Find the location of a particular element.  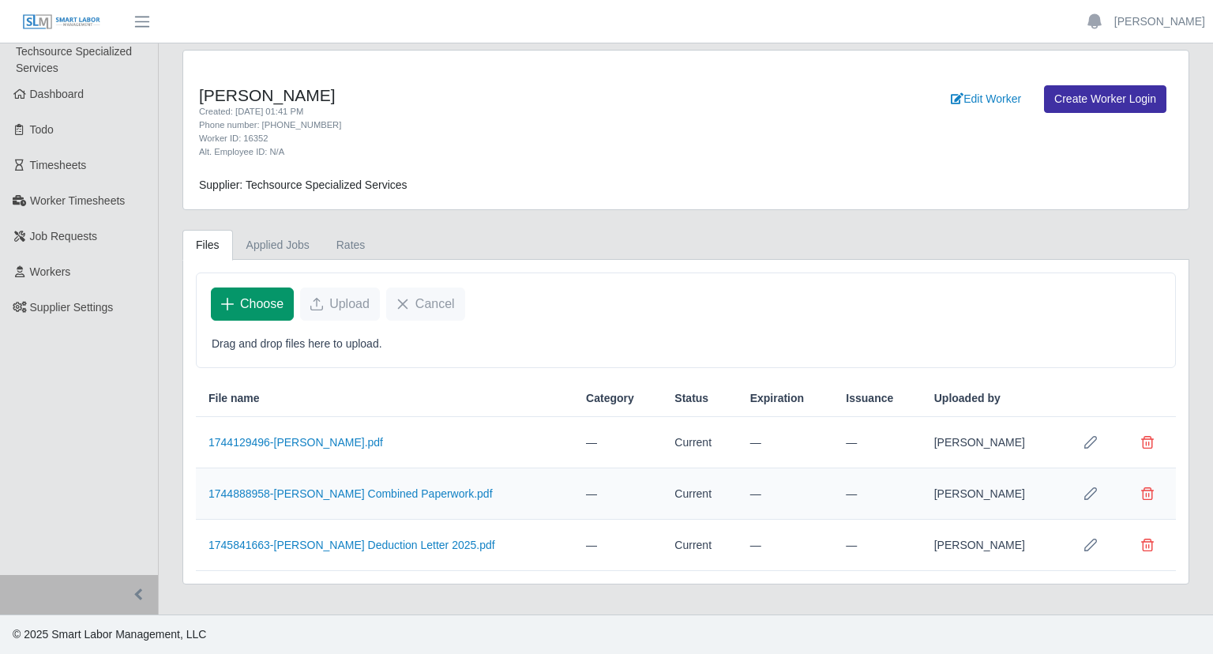

span: Status is located at coordinates (691, 398).